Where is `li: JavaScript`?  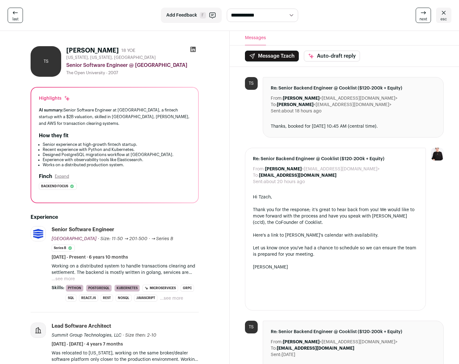 li: JavaScript is located at coordinates (145, 298).